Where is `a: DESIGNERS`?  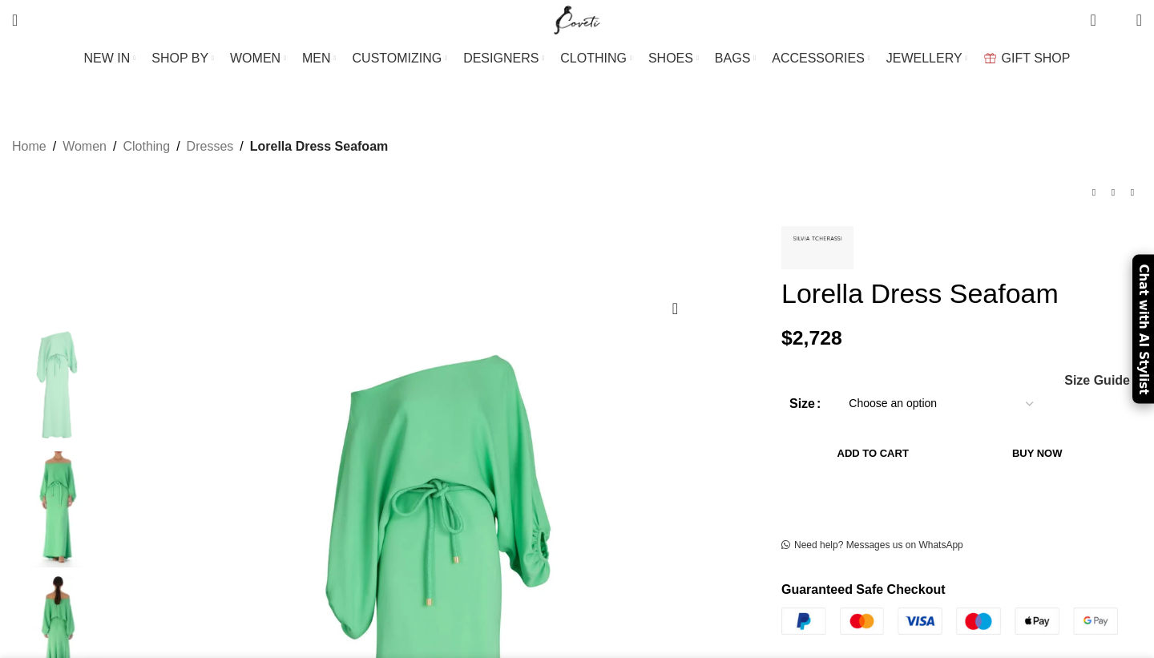 a: DESIGNERS is located at coordinates (503, 59).